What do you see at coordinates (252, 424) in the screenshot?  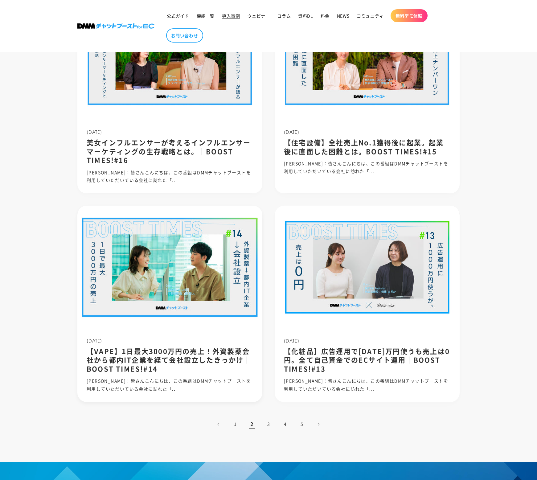 I see `span: 2ページ` at bounding box center [252, 424].